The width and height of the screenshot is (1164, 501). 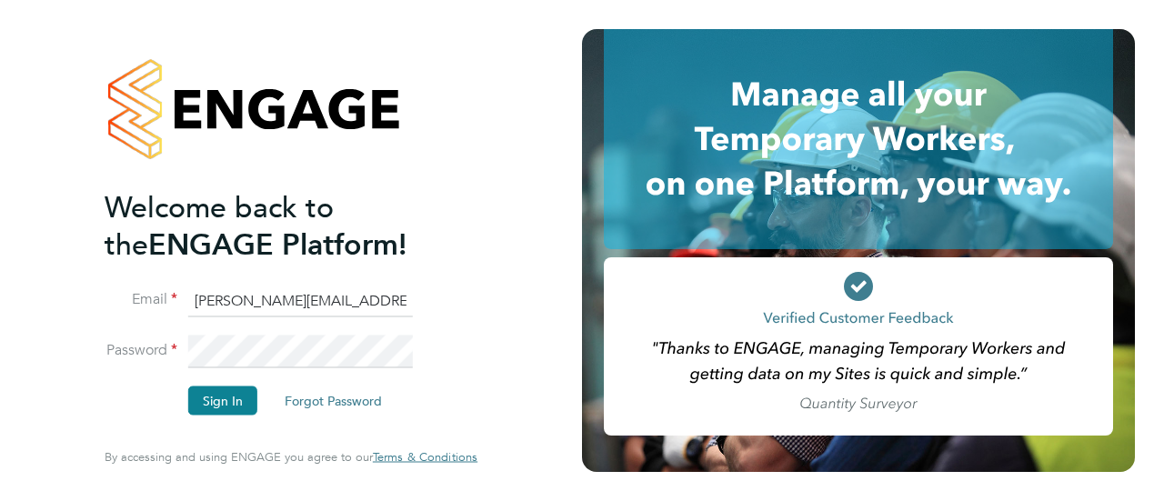 What do you see at coordinates (223, 401) in the screenshot?
I see `button: Sign In` at bounding box center [223, 401].